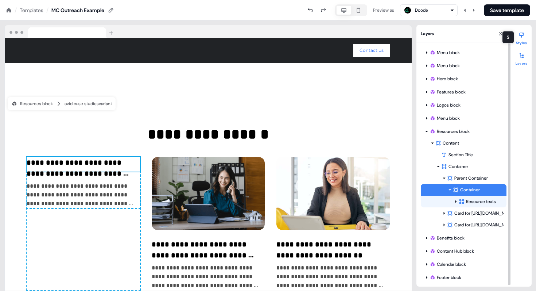 The width and height of the screenshot is (536, 291). I want to click on button: Layers, so click(521, 58).